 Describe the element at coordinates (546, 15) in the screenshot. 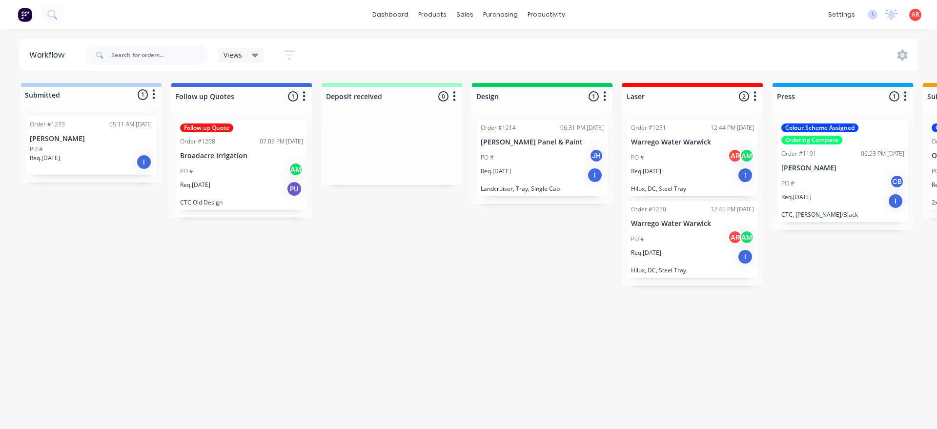

I see `div: productivity` at that location.